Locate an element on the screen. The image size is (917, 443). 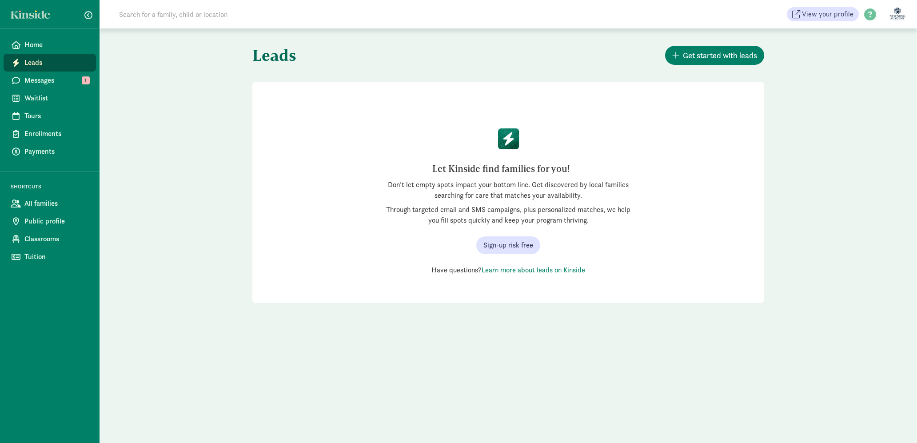
a: Public profile is located at coordinates (50, 221).